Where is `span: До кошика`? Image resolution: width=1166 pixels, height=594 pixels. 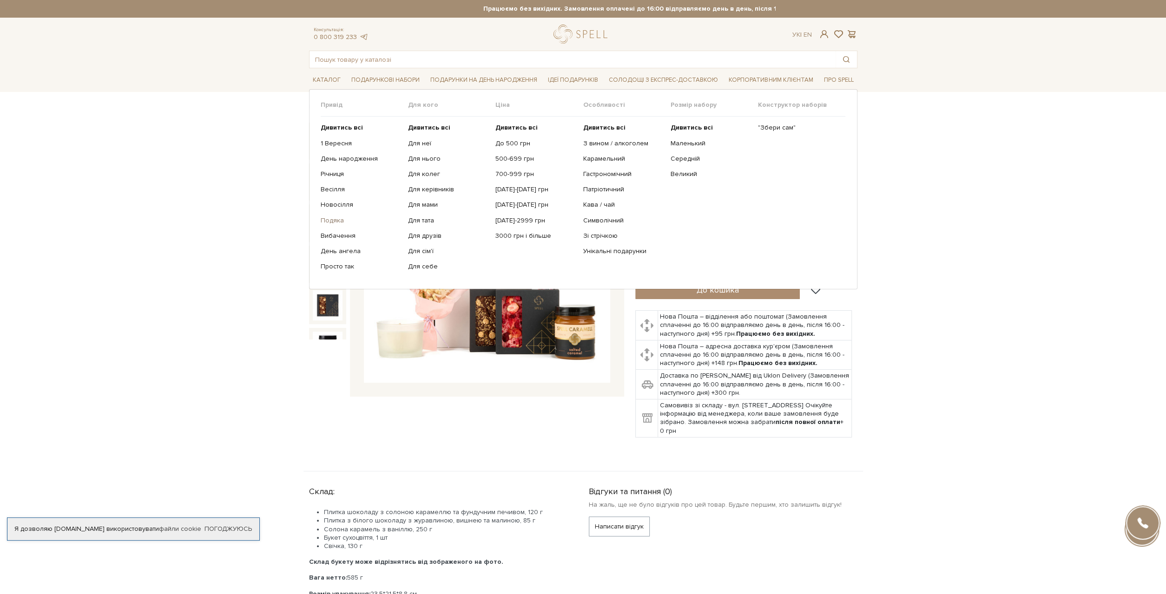
span: До кошика is located at coordinates (717, 290).